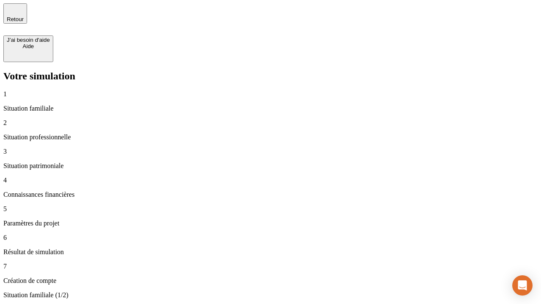  Describe the element at coordinates (270, 281) in the screenshot. I see `p: Création de compte` at that location.